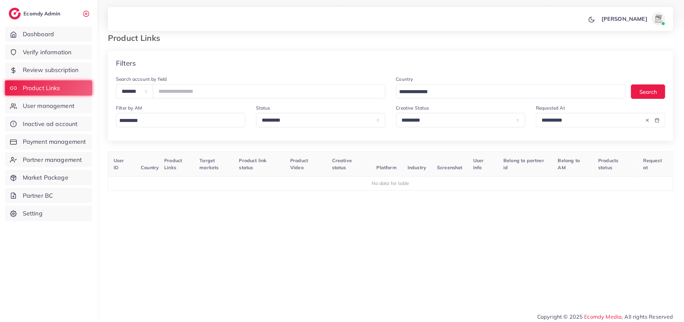 This screenshot has height=322, width=684. What do you see at coordinates (47, 52) in the screenshot?
I see `span: Verify information` at bounding box center [47, 52].